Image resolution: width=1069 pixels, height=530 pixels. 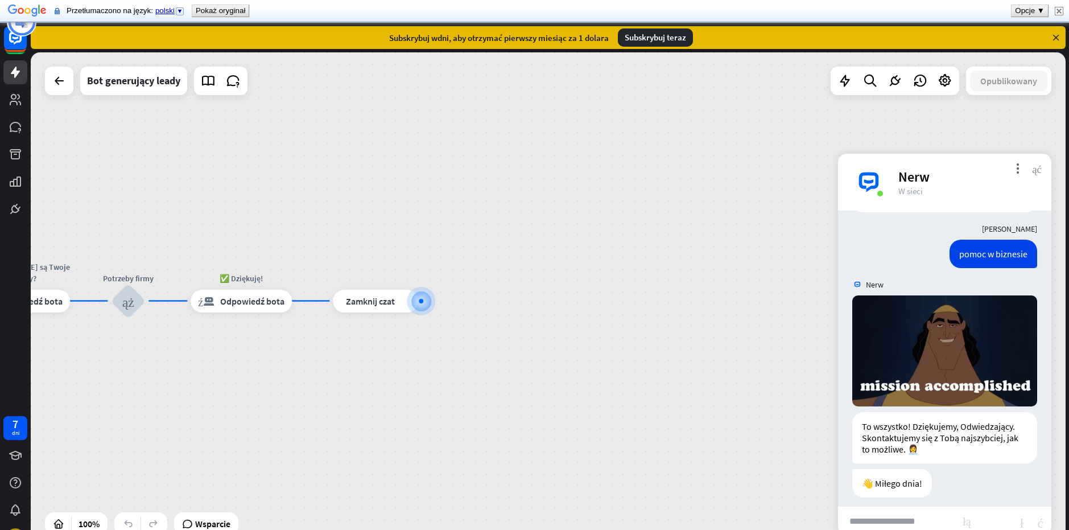 I want to click on a: Zamknij, so click(x=1059, y=11).